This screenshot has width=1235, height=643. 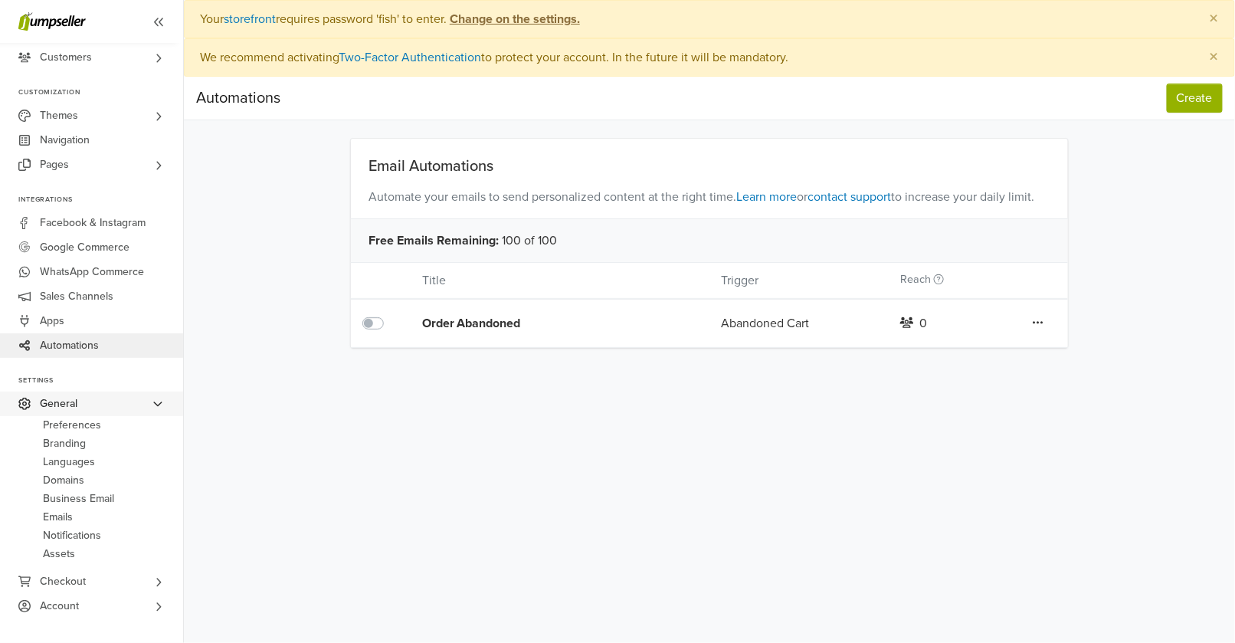 What do you see at coordinates (799, 323) in the screenshot?
I see `div: Abandoned Cart` at bounding box center [799, 323].